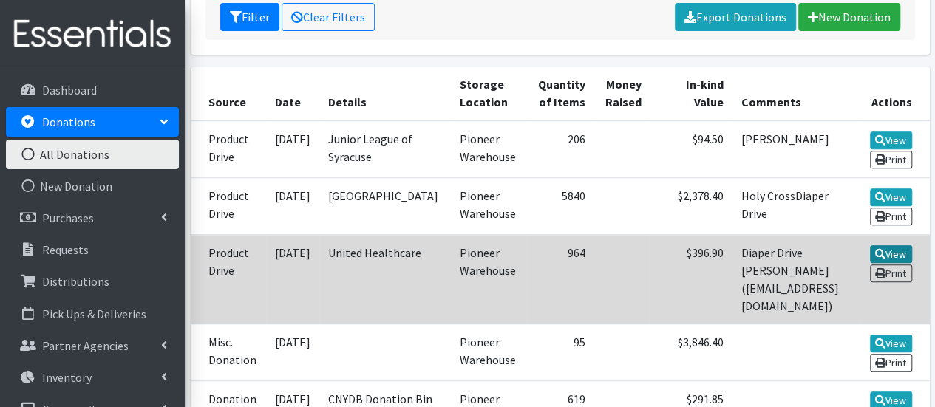 The image size is (935, 407). I want to click on td: 964, so click(560, 279).